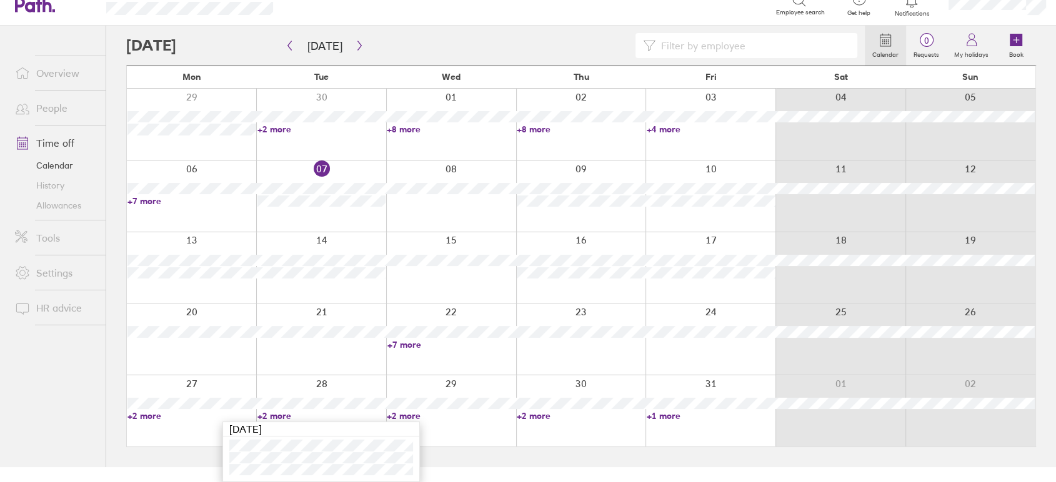  I want to click on span: Fri, so click(711, 77).